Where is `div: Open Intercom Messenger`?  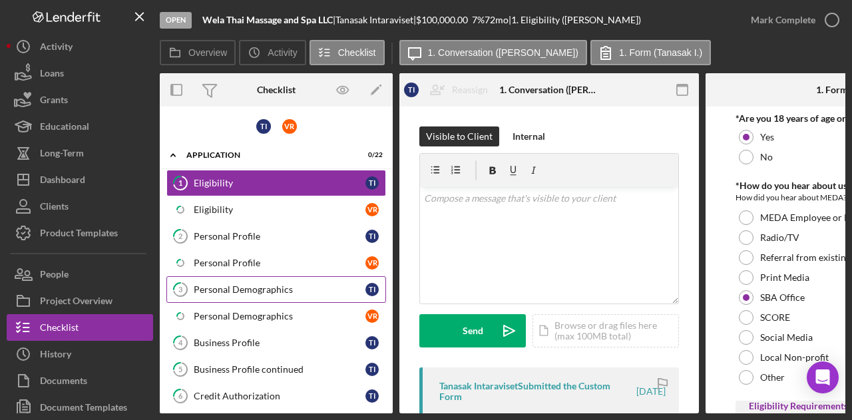 div: Open Intercom Messenger is located at coordinates (822, 377).